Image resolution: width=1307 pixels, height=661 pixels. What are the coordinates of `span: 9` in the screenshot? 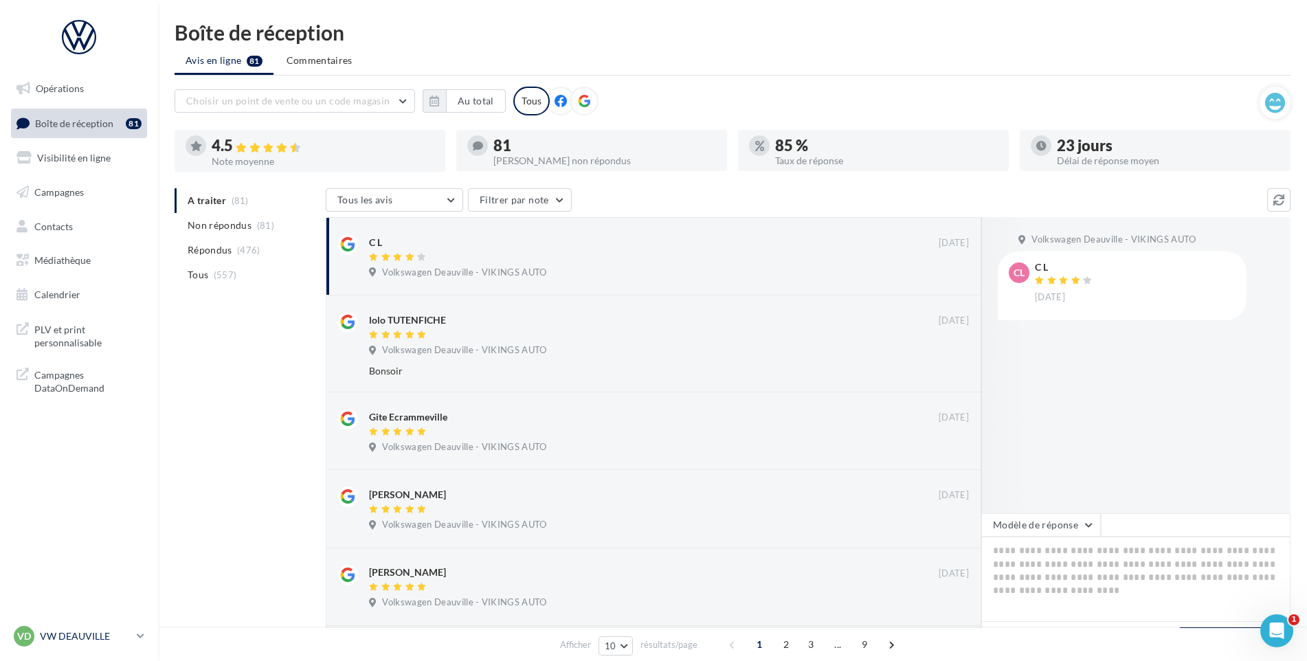 It's located at (865, 645).